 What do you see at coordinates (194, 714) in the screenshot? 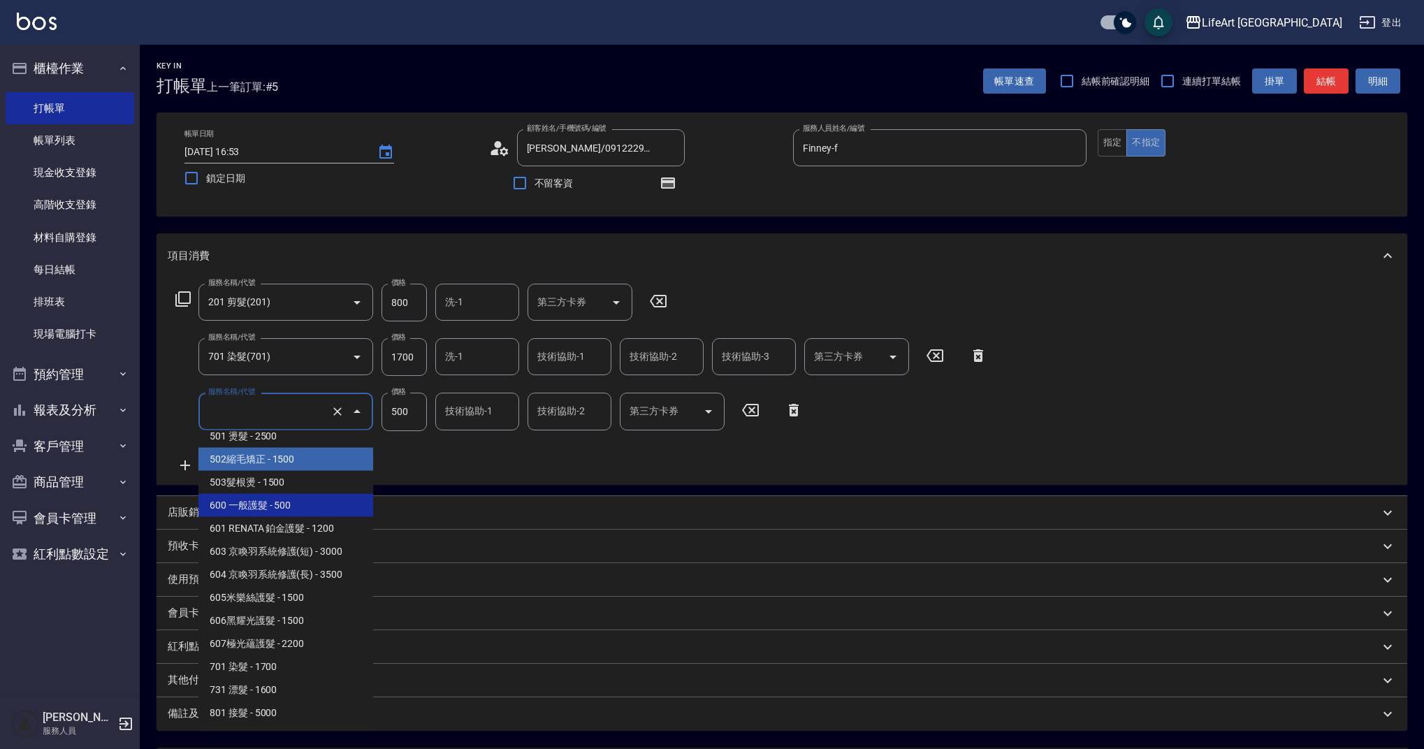
I see `p: 備註及來源` at bounding box center [194, 714].